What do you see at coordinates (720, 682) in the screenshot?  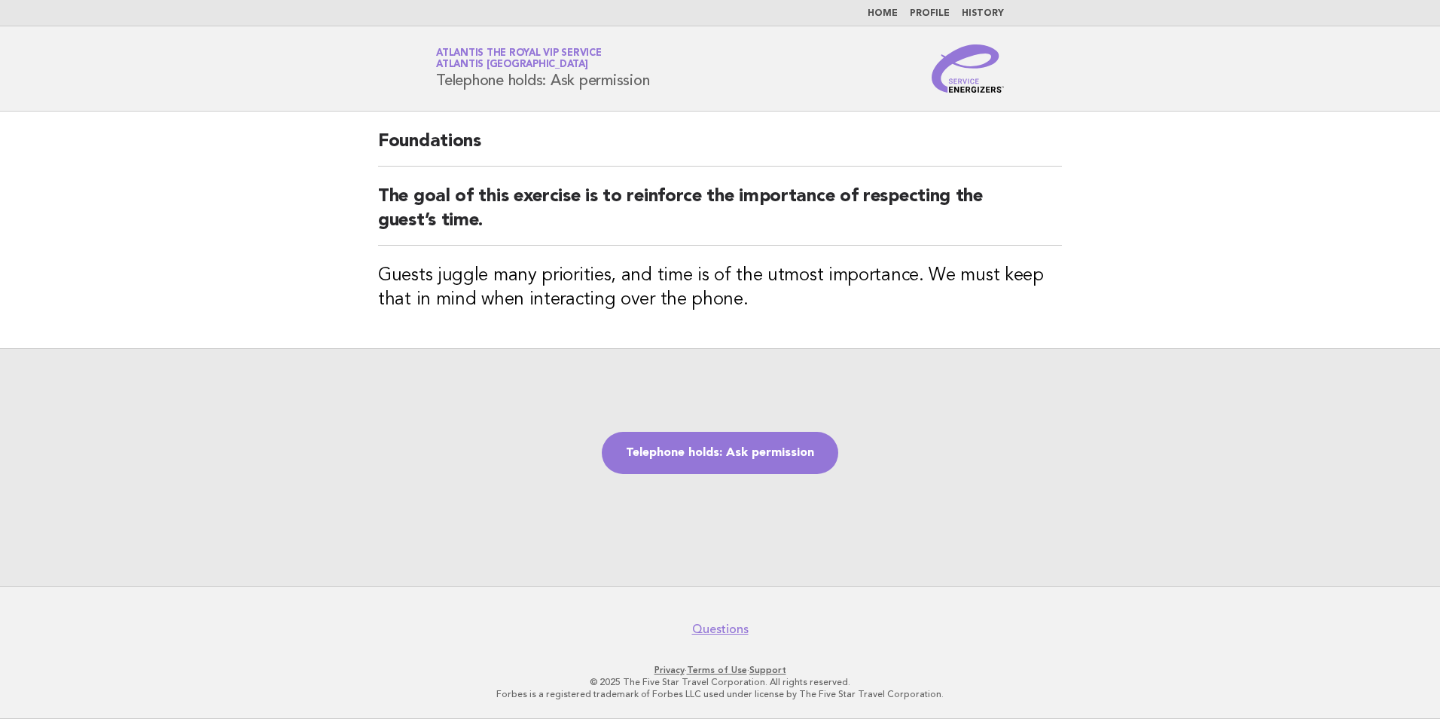 I see `p: © 2025 The Five Star Travel Corporation. All rights reserved.` at bounding box center [720, 682].